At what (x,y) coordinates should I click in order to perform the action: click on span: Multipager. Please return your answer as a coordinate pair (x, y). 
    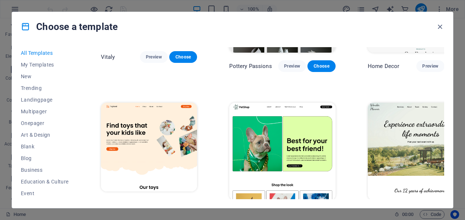
    Looking at the image, I should click on (45, 112).